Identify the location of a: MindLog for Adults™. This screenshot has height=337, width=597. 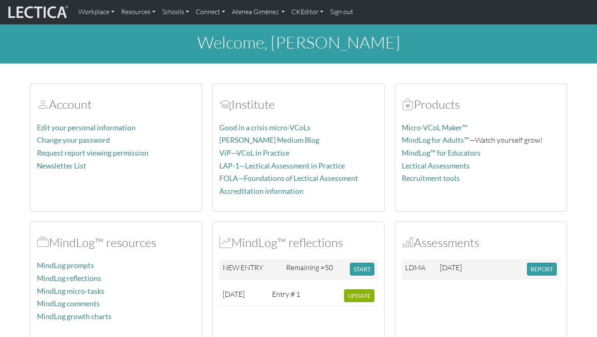
(435, 140).